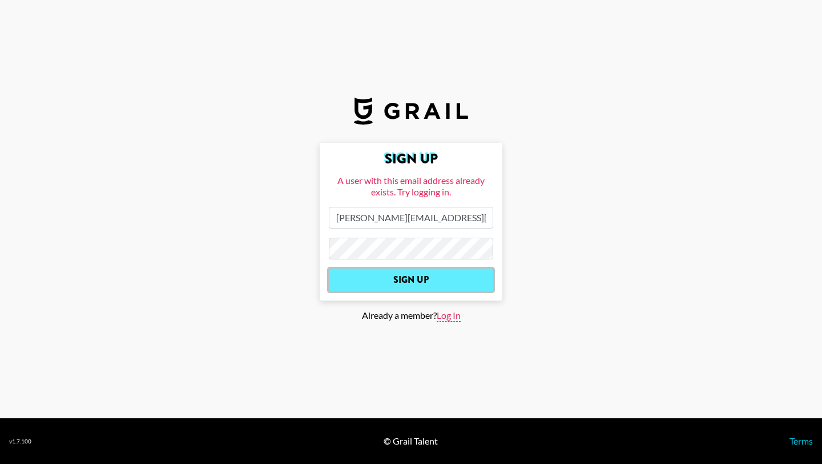 Image resolution: width=822 pixels, height=464 pixels. I want to click on h2: Sign Up, so click(411, 159).